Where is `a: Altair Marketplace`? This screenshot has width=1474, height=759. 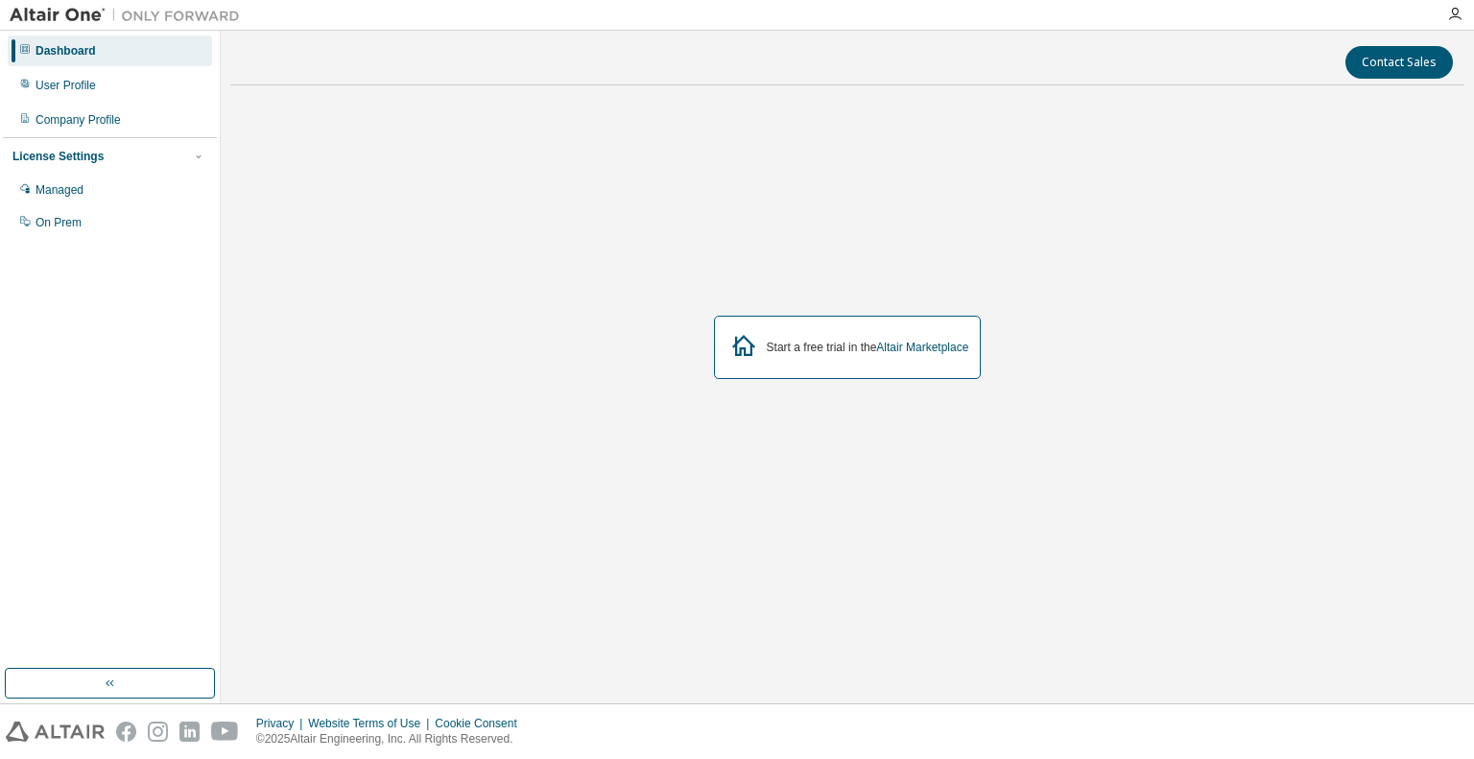 a: Altair Marketplace is located at coordinates (922, 347).